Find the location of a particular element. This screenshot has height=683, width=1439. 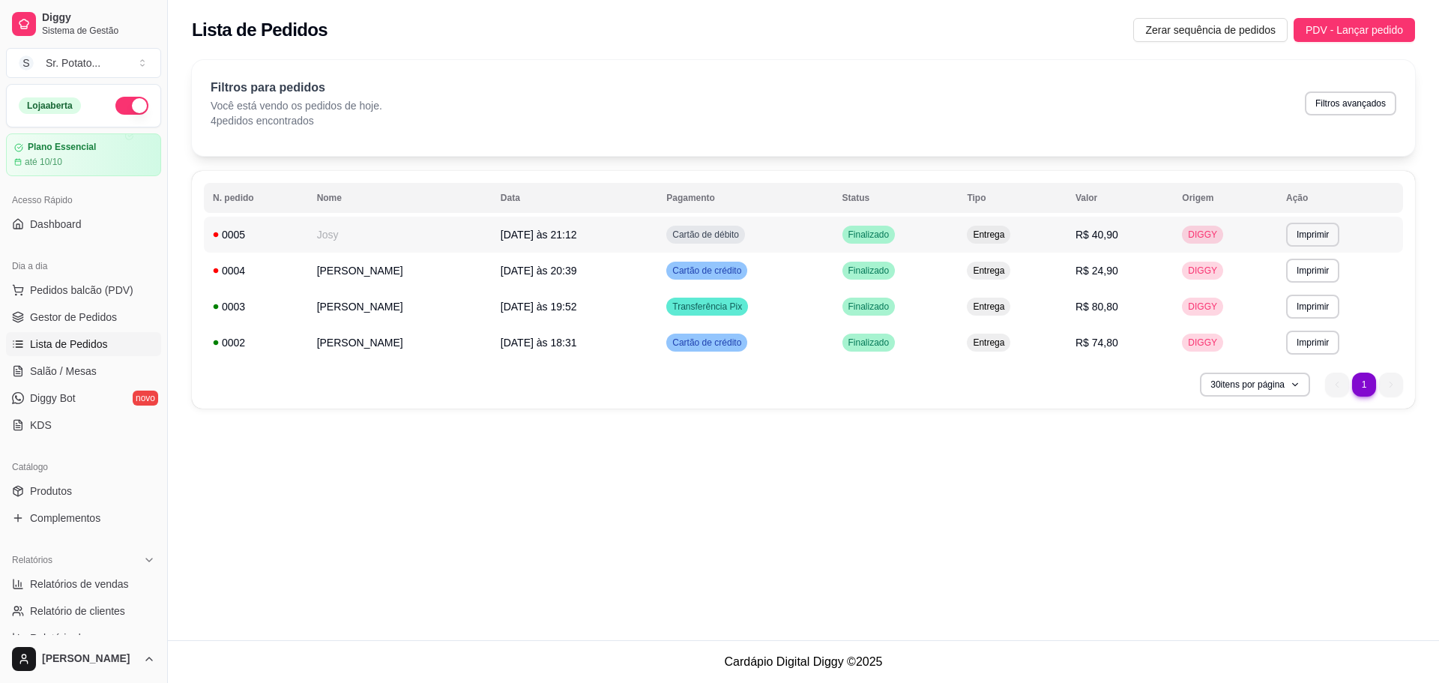

article: Plano Essencial is located at coordinates (61, 147).